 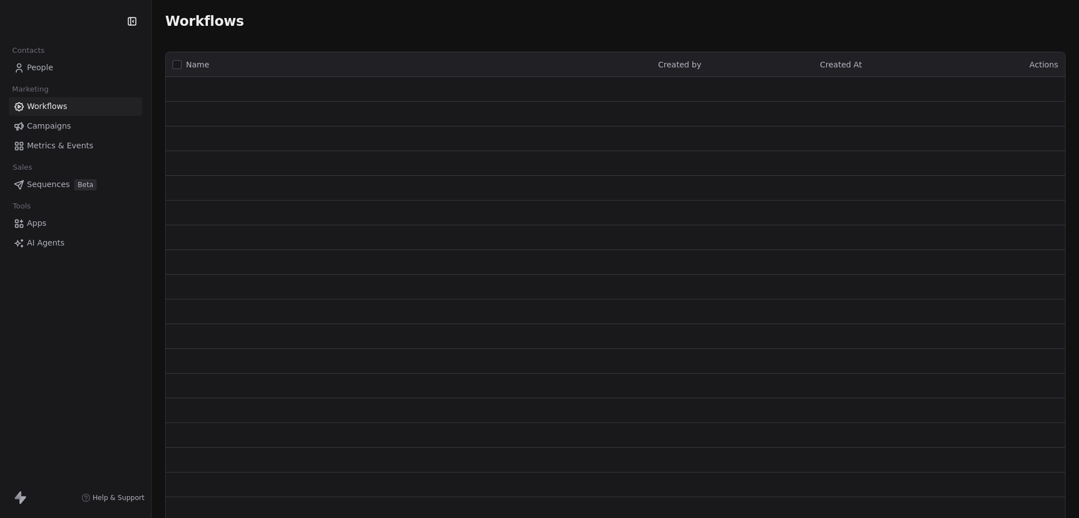 I want to click on span: Created by, so click(x=680, y=65).